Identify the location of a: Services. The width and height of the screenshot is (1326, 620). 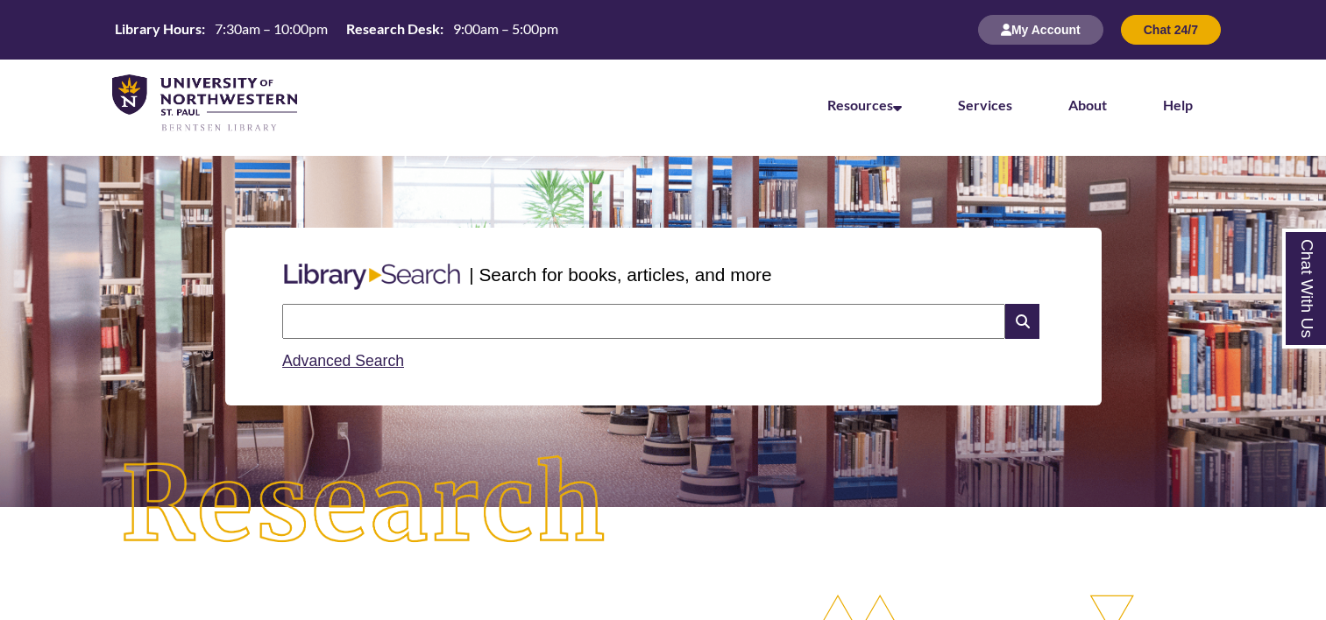
(985, 104).